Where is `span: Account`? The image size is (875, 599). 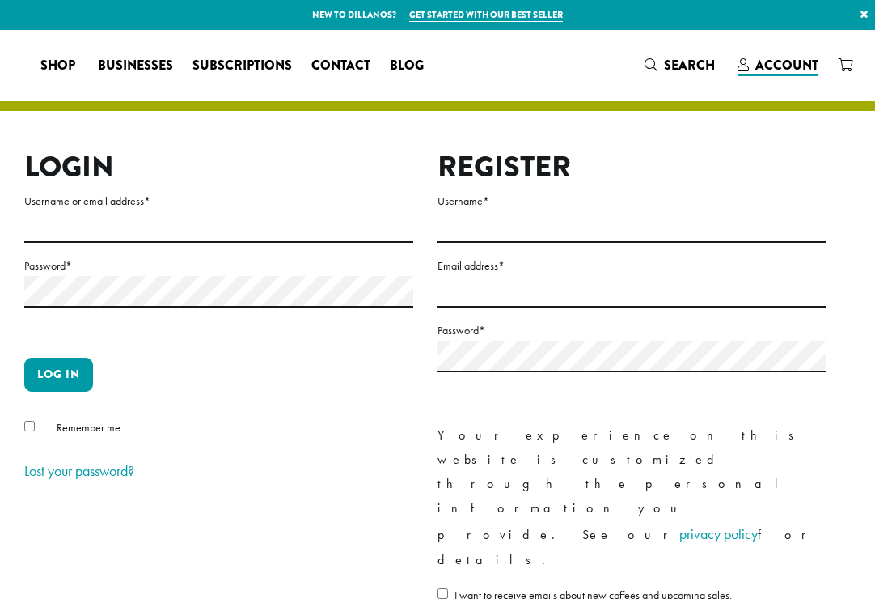
span: Account is located at coordinates (787, 65).